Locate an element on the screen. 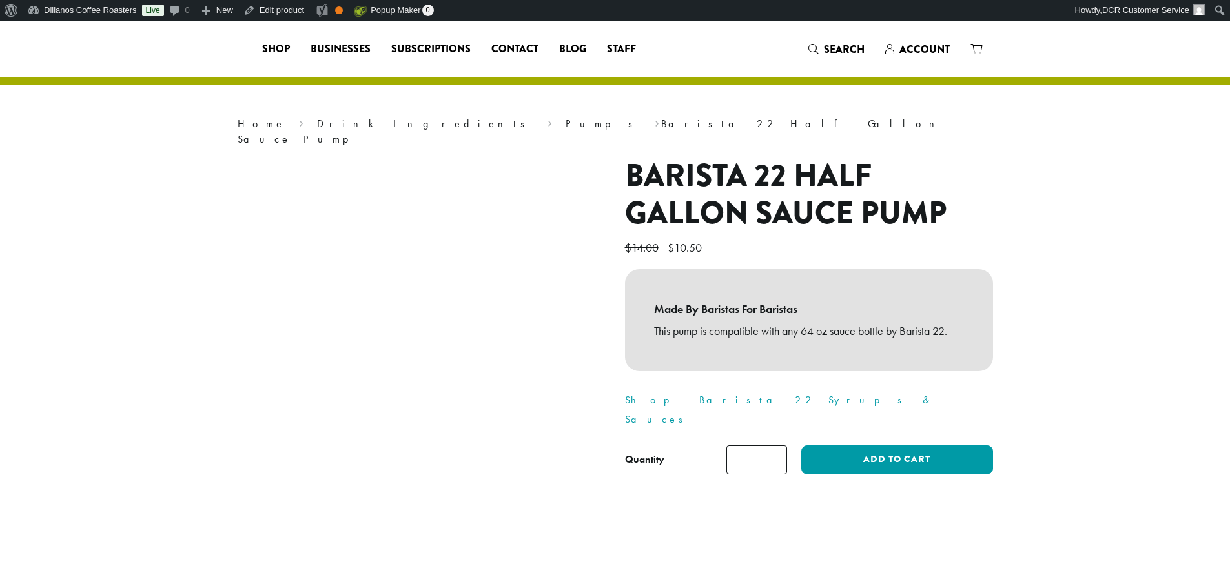 Image resolution: width=1230 pixels, height=588 pixels. span: Contact is located at coordinates (515, 49).